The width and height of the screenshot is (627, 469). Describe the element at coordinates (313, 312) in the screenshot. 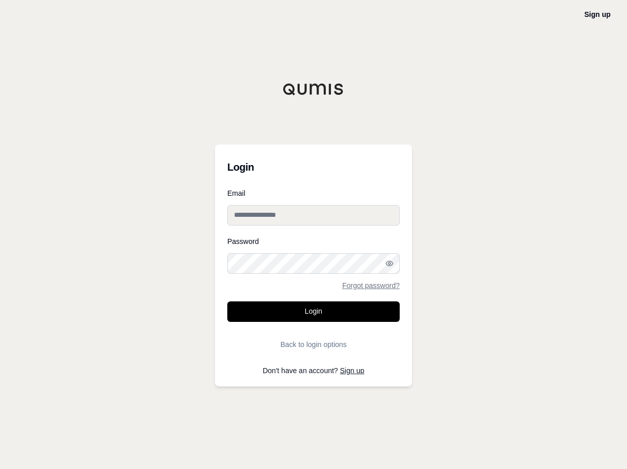

I see `button: Login` at that location.